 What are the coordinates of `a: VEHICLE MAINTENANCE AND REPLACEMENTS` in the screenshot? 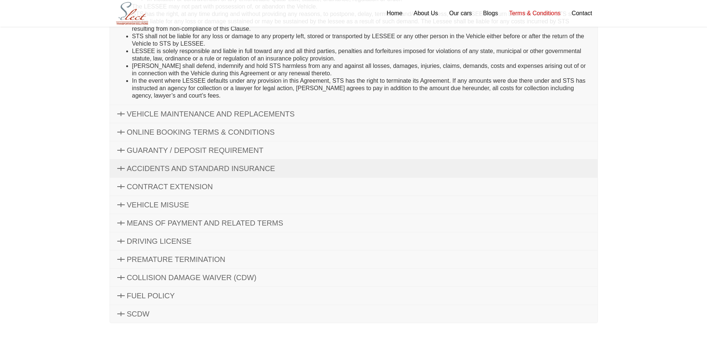 It's located at (354, 114).